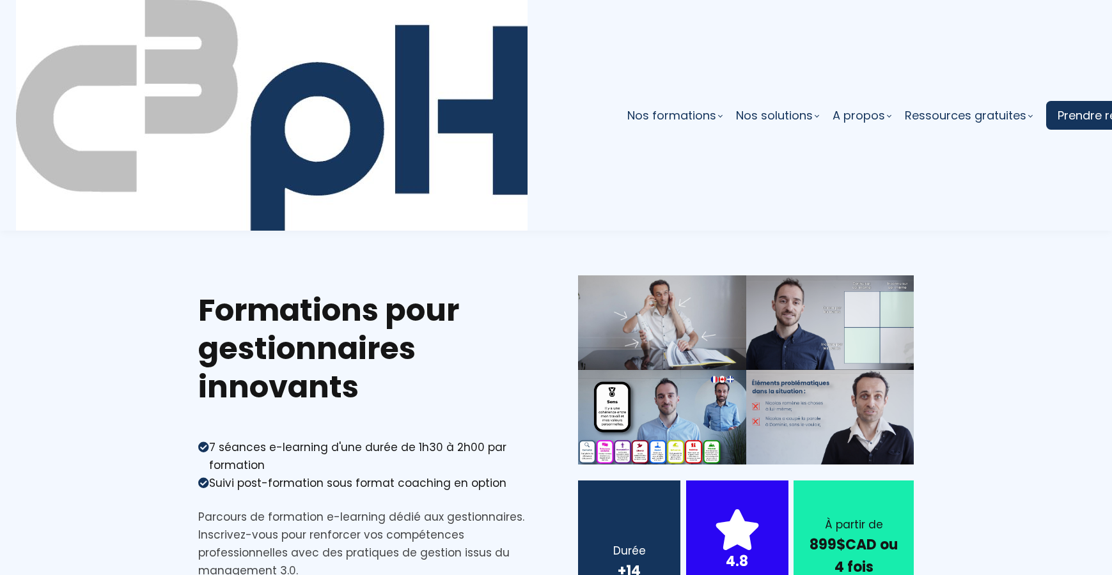 This screenshot has width=1112, height=575. What do you see at coordinates (853, 525) in the screenshot?
I see `div: À partir de` at bounding box center [853, 525].